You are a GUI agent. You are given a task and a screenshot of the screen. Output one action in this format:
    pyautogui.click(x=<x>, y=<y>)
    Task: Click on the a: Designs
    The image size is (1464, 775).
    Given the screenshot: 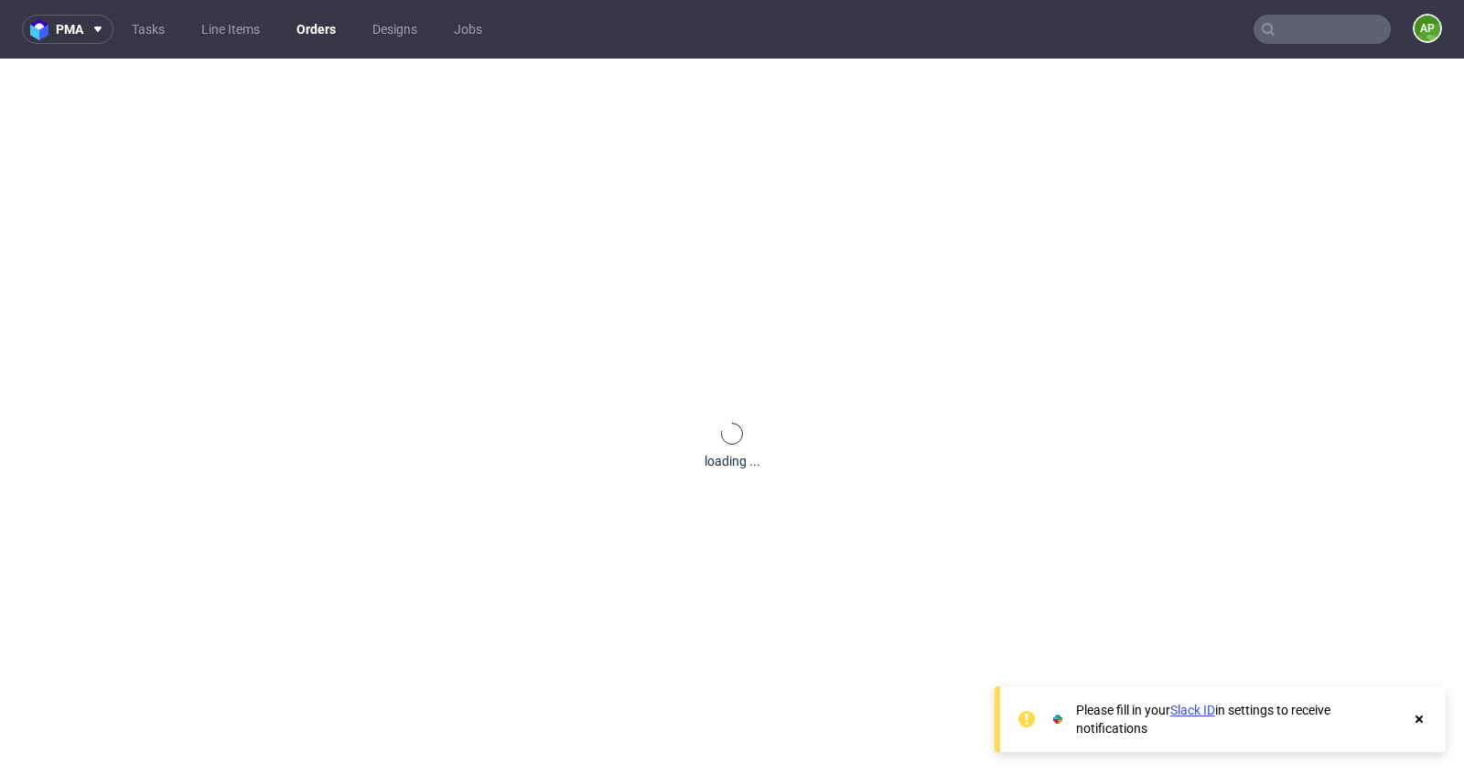 What is the action you would take?
    pyautogui.click(x=394, y=29)
    